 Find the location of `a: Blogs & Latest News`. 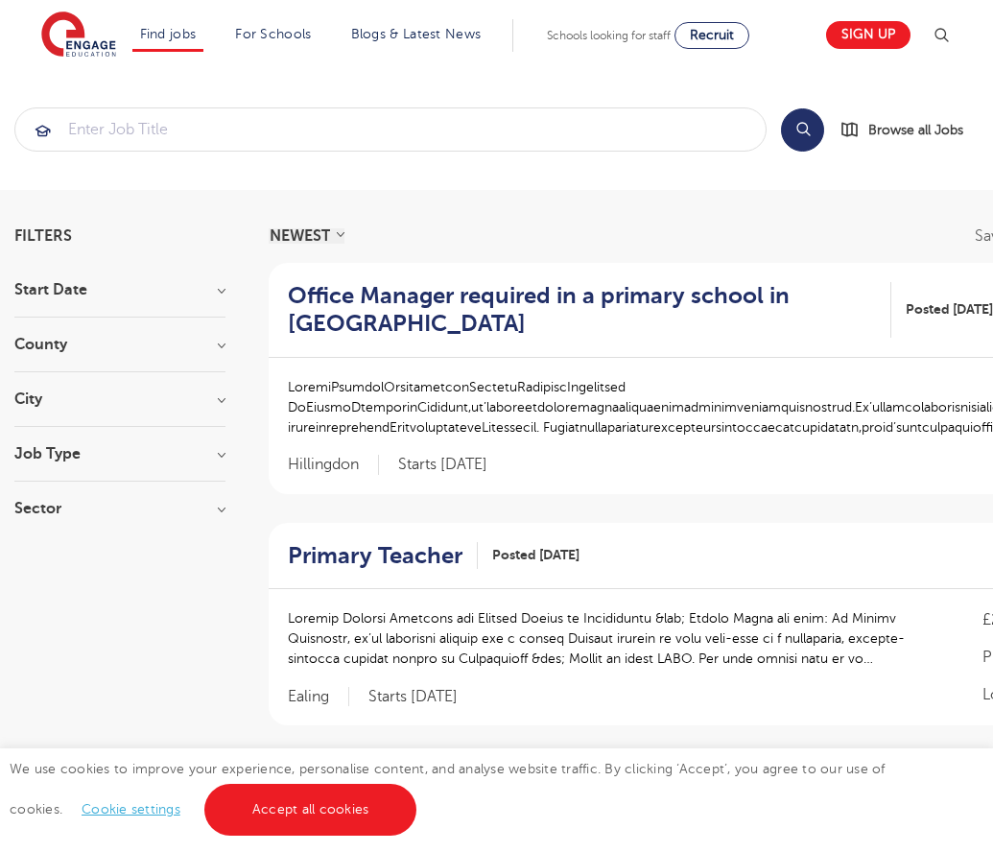

a: Blogs & Latest News is located at coordinates (416, 34).